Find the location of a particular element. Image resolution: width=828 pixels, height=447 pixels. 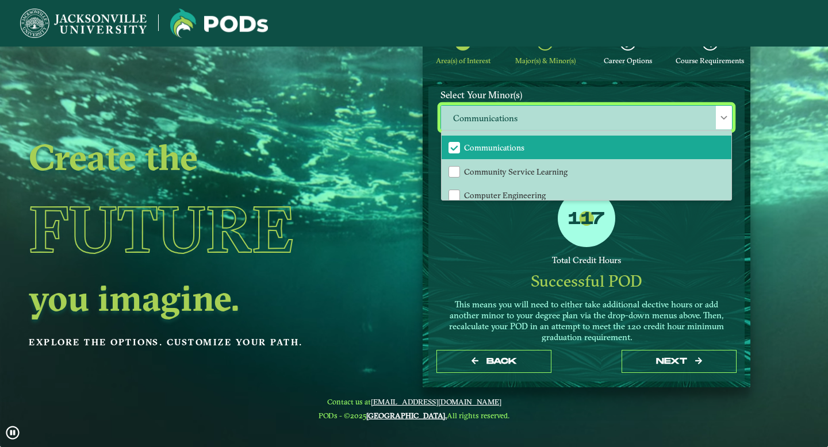

label: 117 is located at coordinates (586, 220).